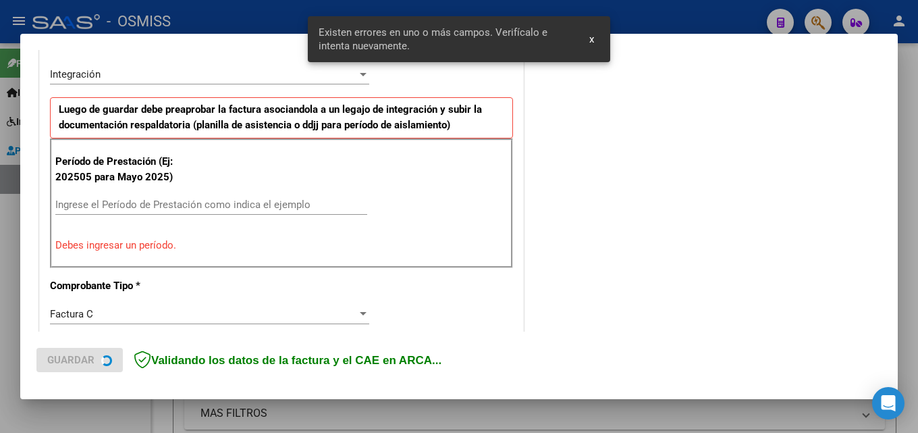  Describe the element at coordinates (592, 39) in the screenshot. I see `span: x` at that location.